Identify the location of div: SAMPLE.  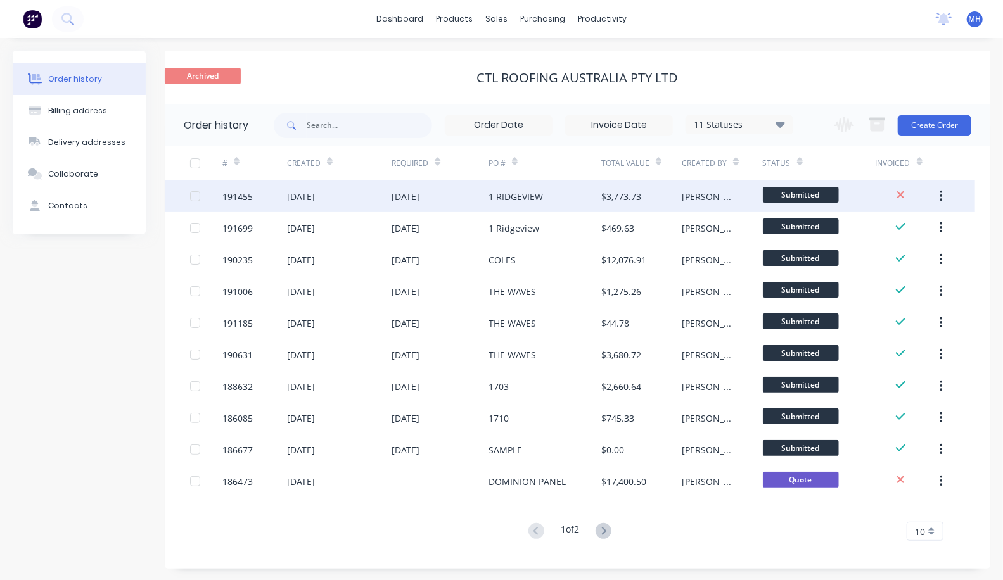
(505, 450).